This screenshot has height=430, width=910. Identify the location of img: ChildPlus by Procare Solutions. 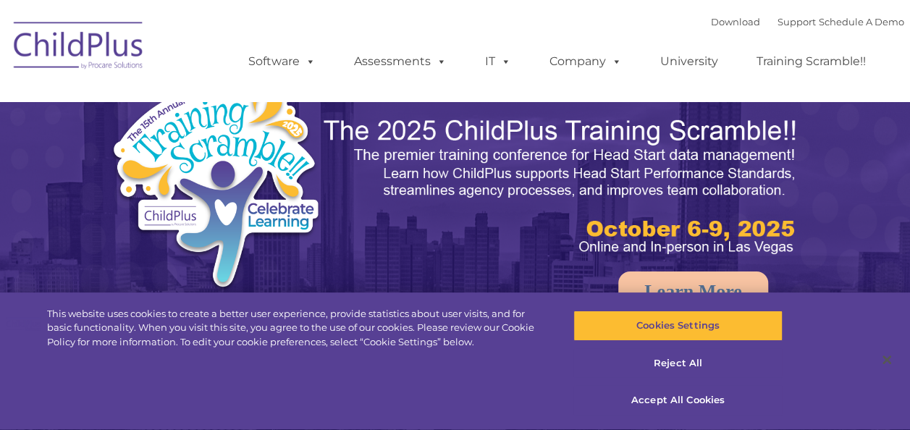
(79, 48).